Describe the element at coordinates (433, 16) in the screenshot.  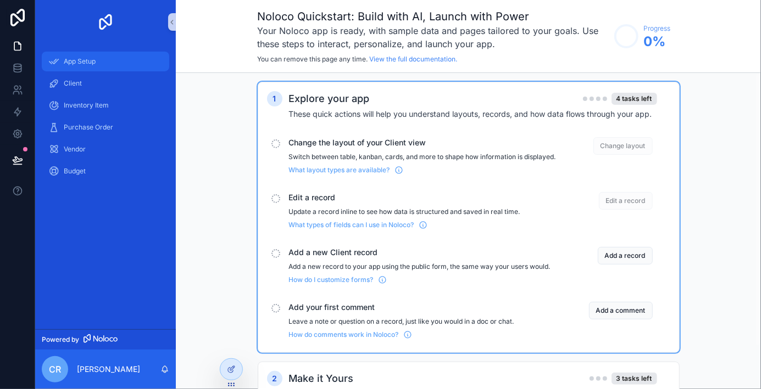
I see `h1: Noloco Quickstart: Build with AI, Launch with Power` at that location.